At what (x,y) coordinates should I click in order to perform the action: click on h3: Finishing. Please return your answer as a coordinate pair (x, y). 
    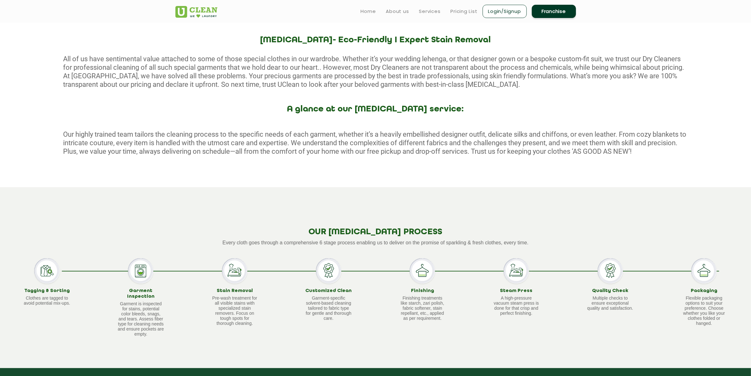
    Looking at the image, I should click on (422, 291).